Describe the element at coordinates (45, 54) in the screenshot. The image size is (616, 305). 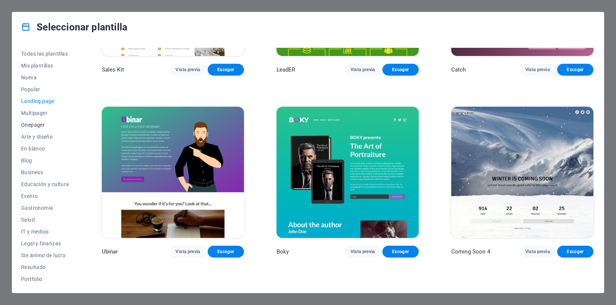
I see `span: Todas las plantillas` at that location.